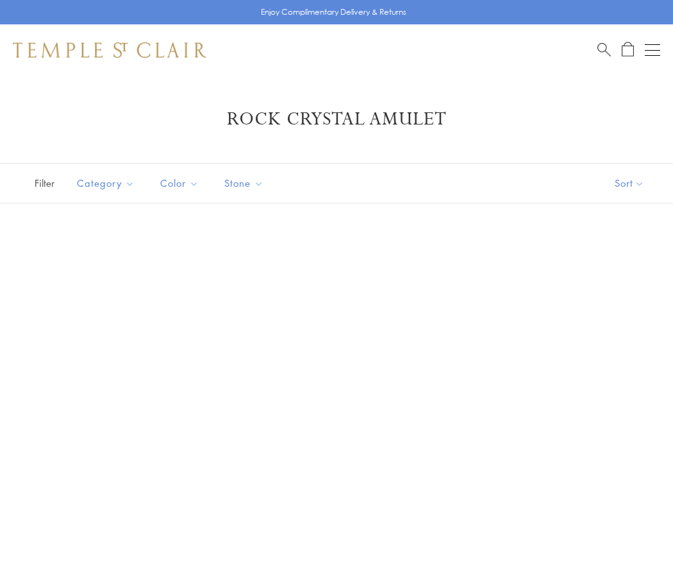 This screenshot has height=570, width=673. Describe the element at coordinates (107, 183) in the screenshot. I see `span: Category` at that location.